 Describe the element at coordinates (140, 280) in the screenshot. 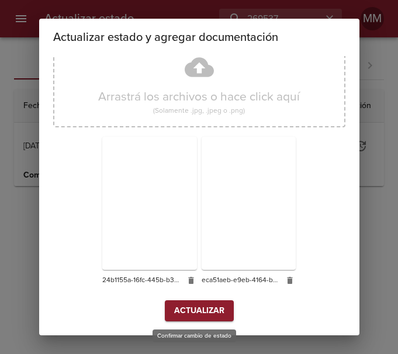

I see `span: 24b1155a-16fc-445b-b358-013eb6dc4f5c.jpg` at that location.